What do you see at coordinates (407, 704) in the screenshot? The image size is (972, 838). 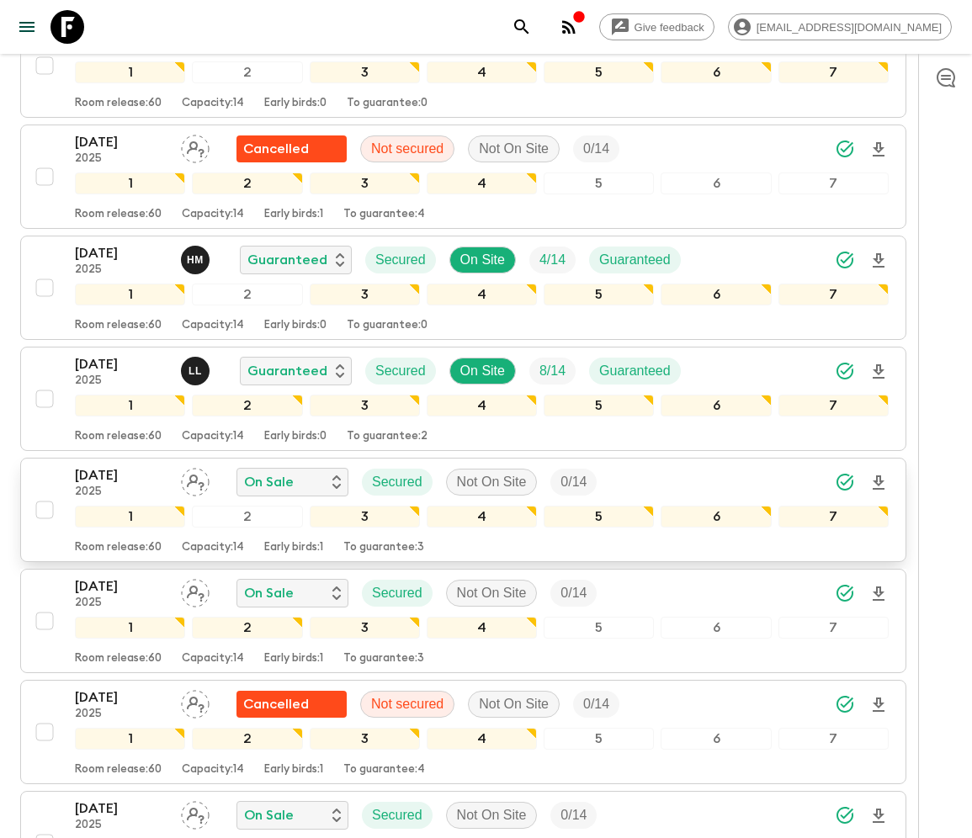 I see `div: Not secured` at bounding box center [407, 704].